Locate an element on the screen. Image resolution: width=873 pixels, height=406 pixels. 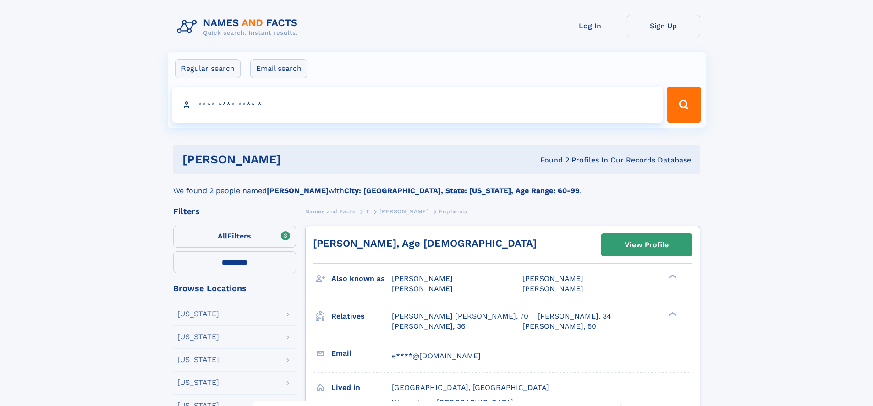
div: We found 2 people named with . is located at coordinates (437, 186).